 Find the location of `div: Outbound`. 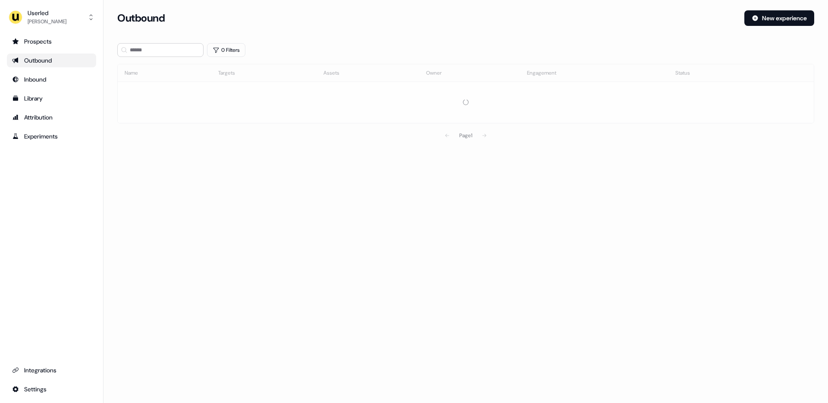

div: Outbound is located at coordinates (51, 60).